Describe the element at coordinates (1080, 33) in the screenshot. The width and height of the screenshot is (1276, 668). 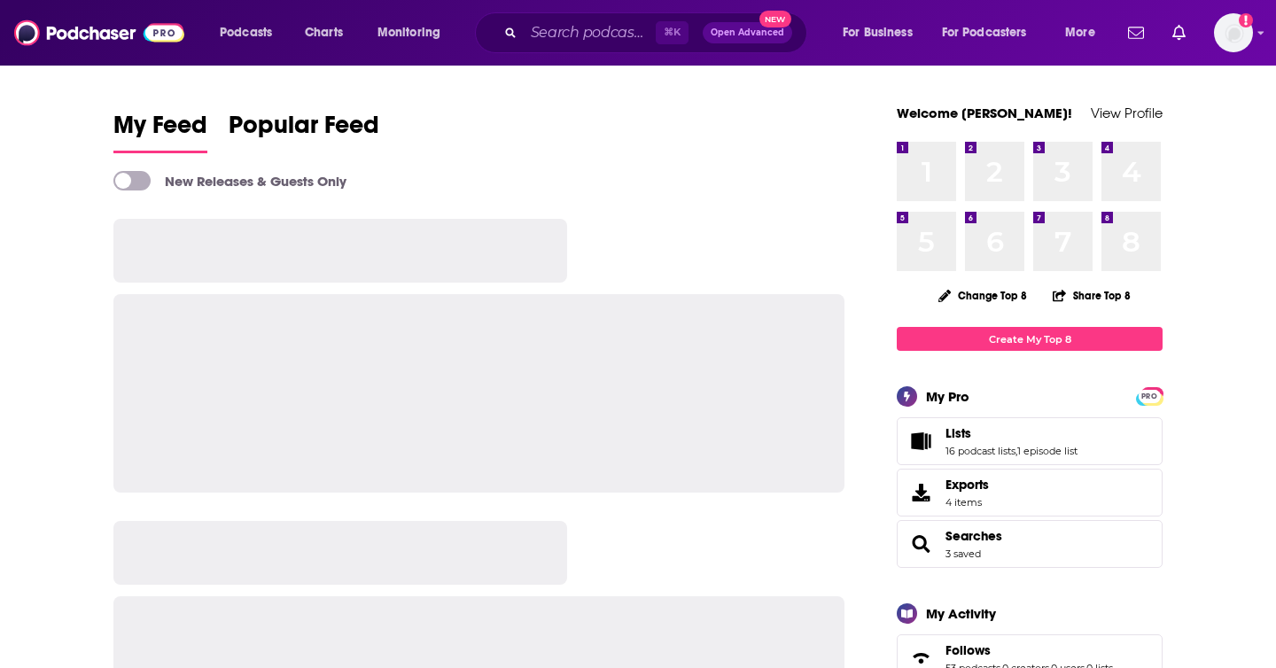
I see `span: More` at that location.